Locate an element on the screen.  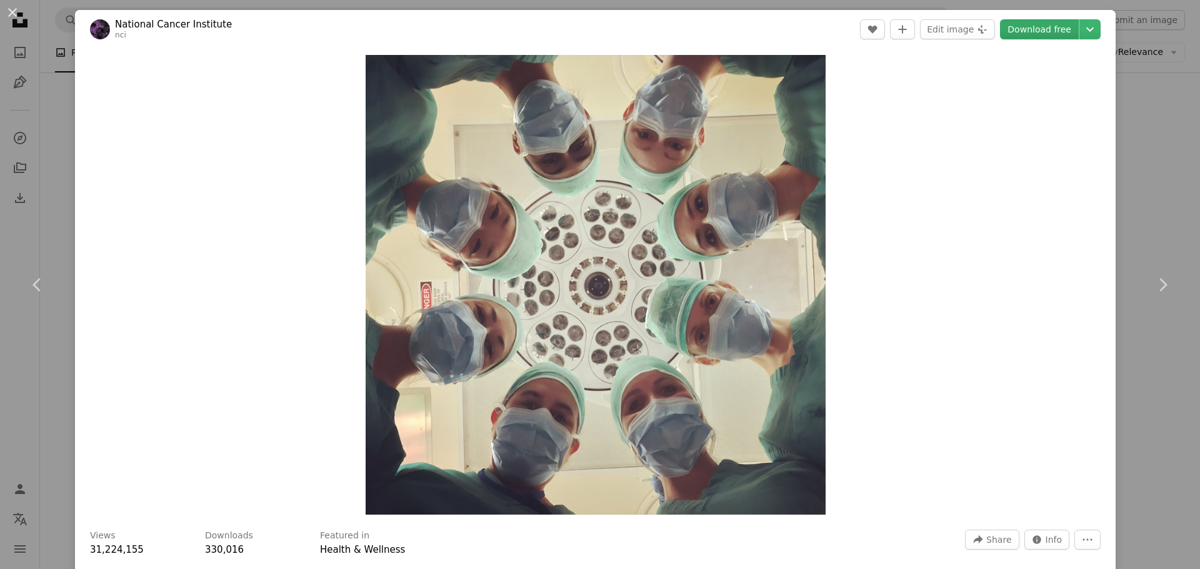
span: Share is located at coordinates (998, 540).